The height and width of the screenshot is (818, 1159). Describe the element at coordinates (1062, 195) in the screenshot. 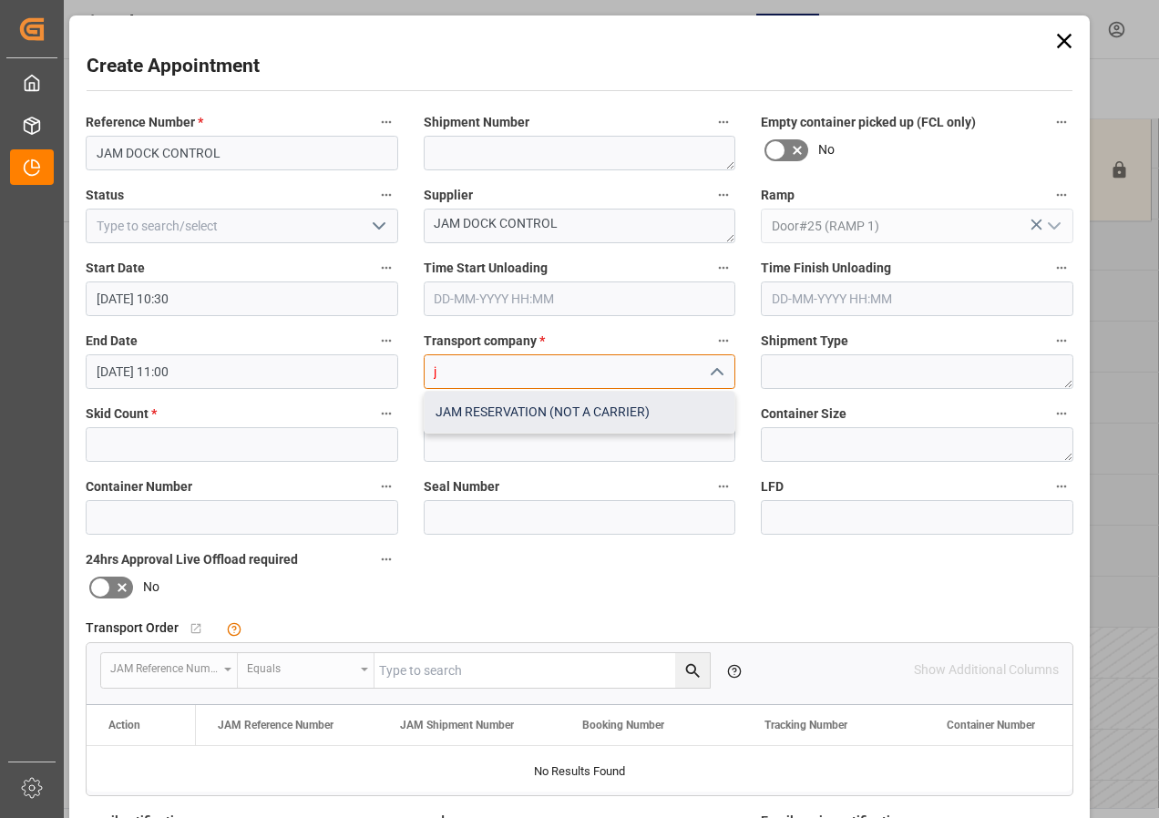

I see `button: Ramp` at that location.